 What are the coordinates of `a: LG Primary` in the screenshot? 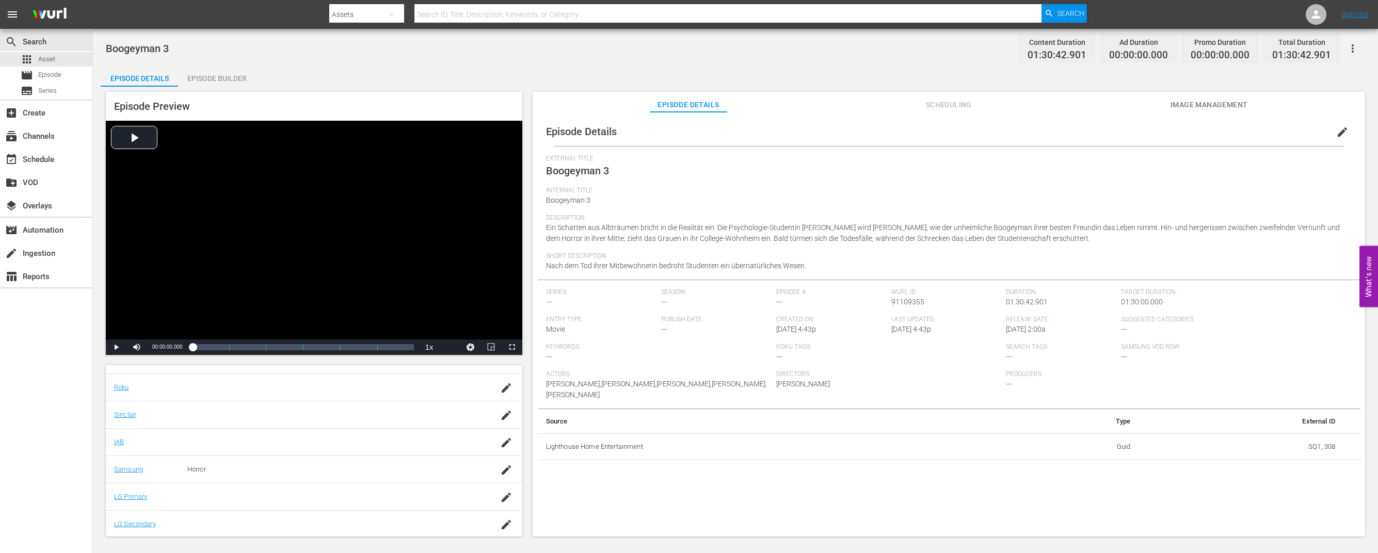 It's located at (131, 496).